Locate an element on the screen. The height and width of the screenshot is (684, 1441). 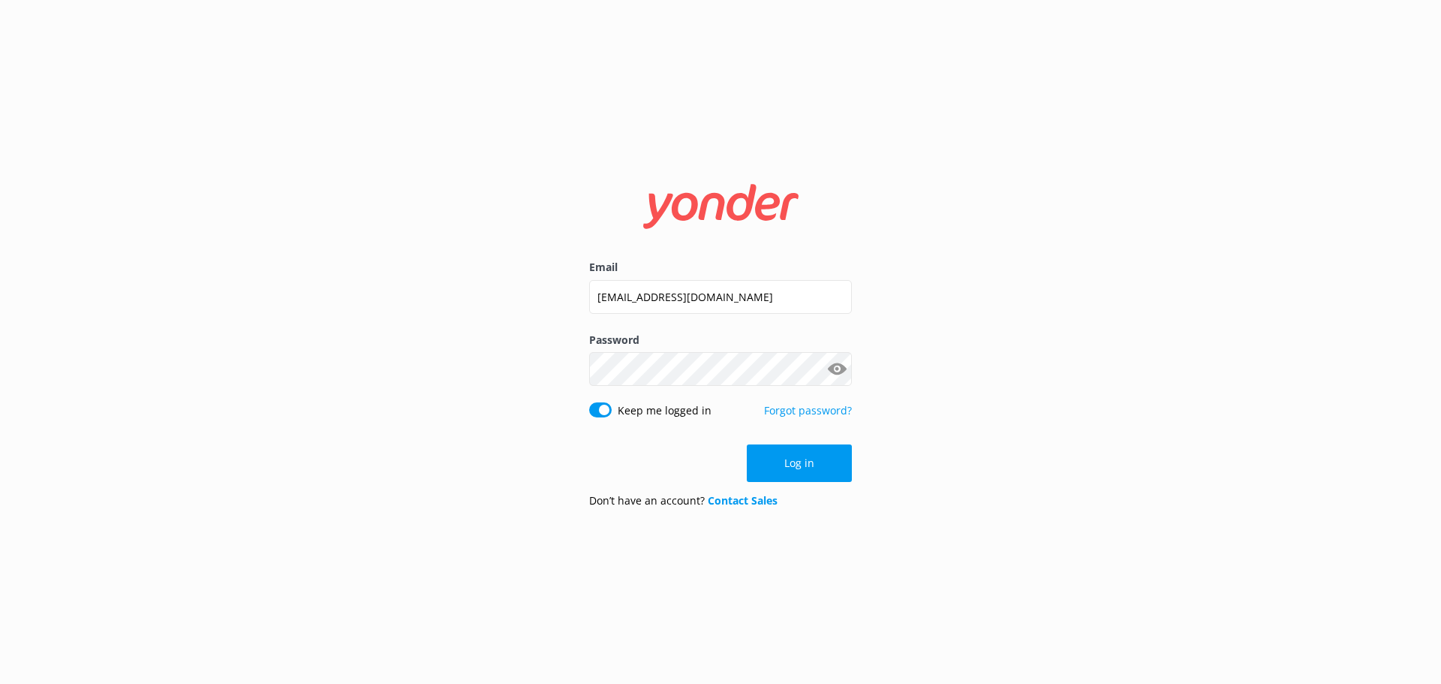
button: Show password is located at coordinates (837, 369).